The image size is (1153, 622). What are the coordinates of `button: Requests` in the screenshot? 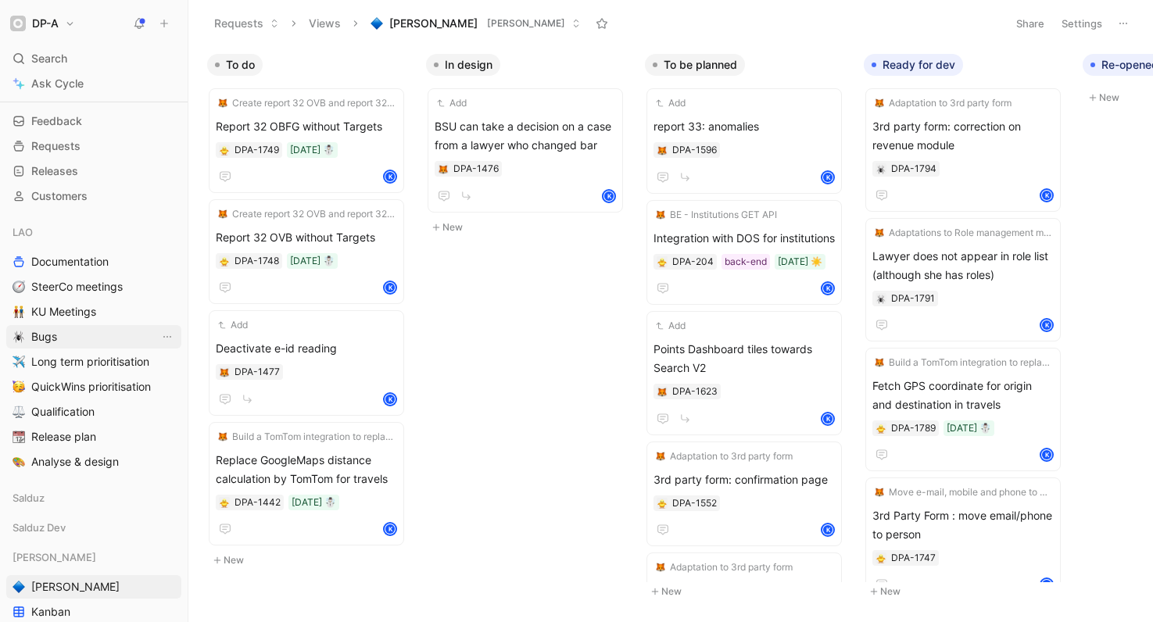 It's located at (246, 23).